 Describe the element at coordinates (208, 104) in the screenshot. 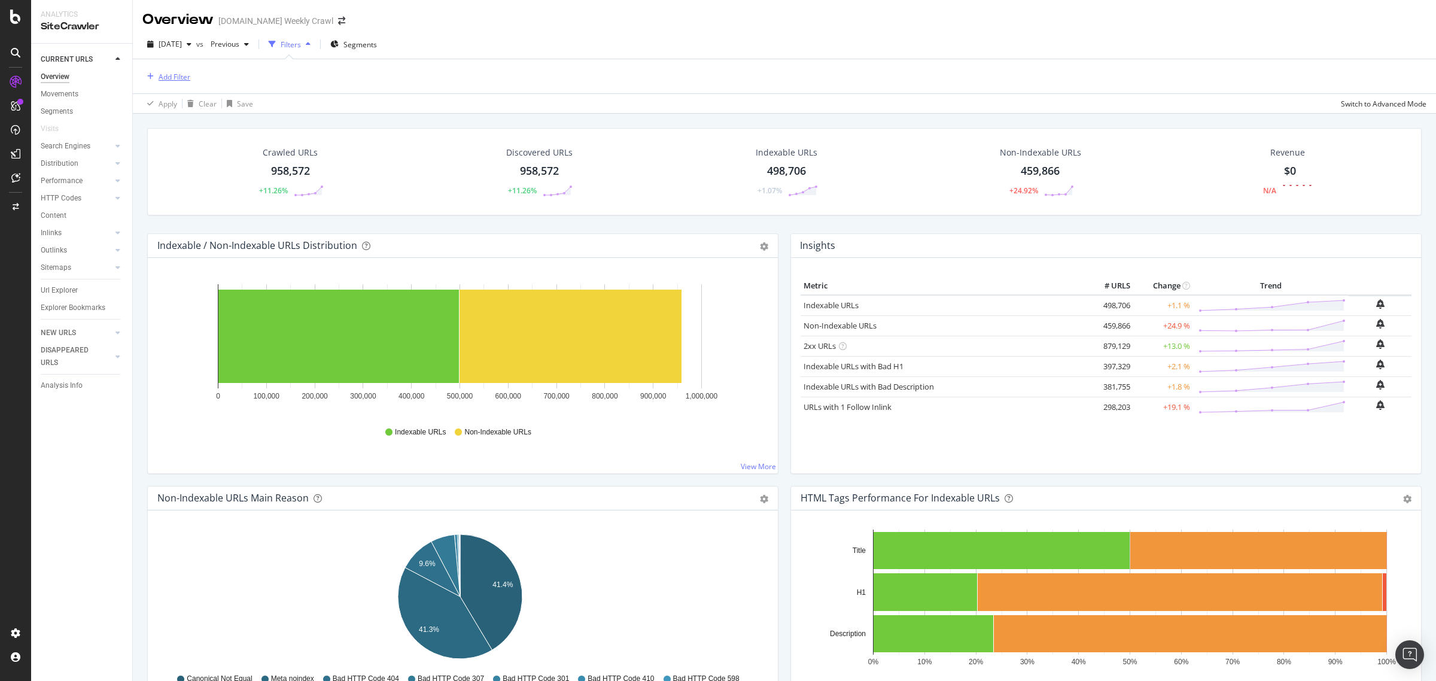

I see `div: Clear` at that location.